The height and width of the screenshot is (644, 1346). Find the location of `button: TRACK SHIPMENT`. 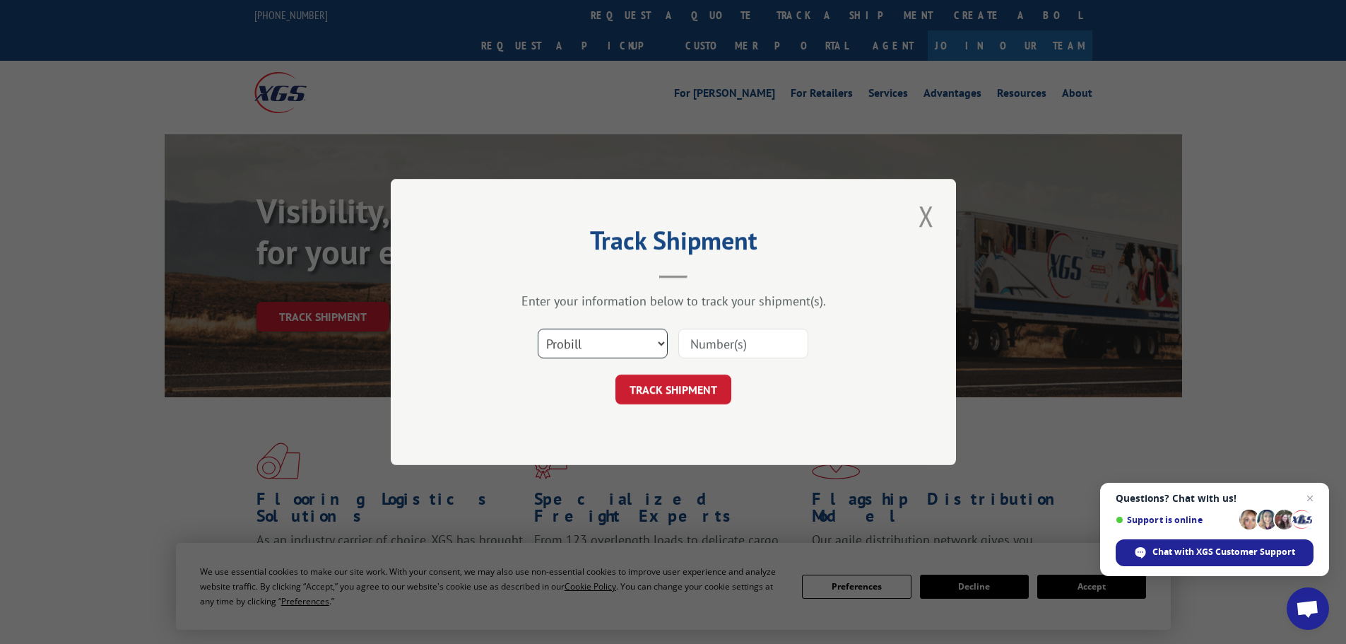

button: TRACK SHIPMENT is located at coordinates (673, 389).